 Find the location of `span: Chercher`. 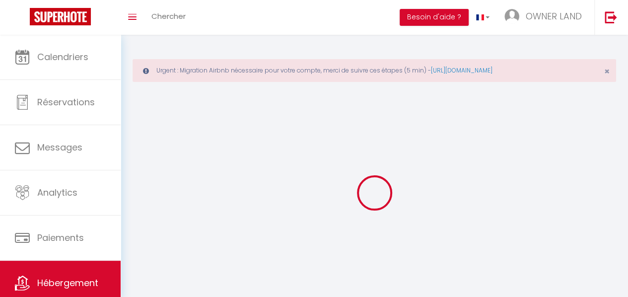

span: Chercher is located at coordinates (168, 16).